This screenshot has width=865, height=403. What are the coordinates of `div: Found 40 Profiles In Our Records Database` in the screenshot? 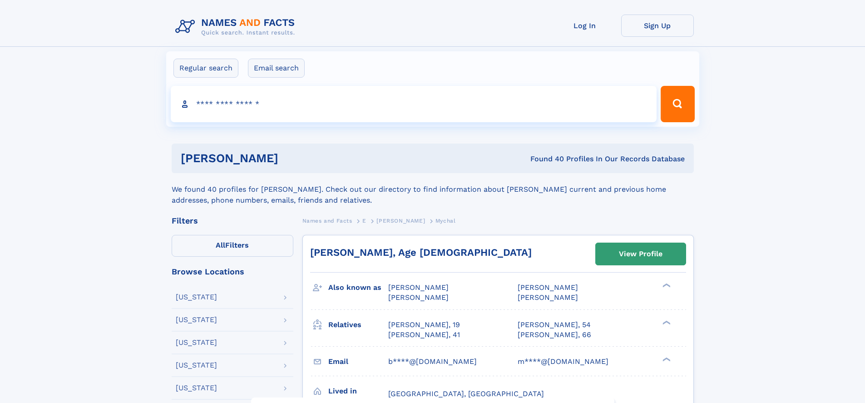 It's located at (544, 159).